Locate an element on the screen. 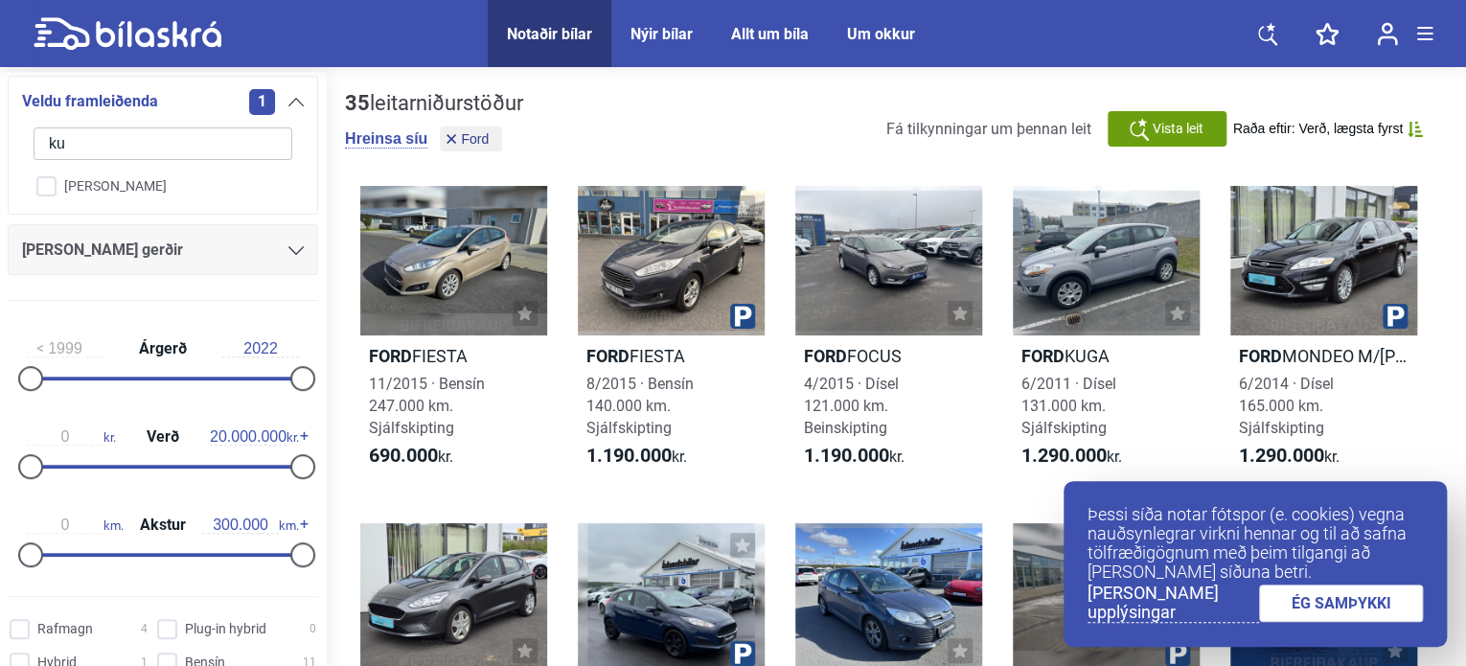 The height and width of the screenshot is (666, 1466). a: FordFIESTA11/2015 · Bensín247.000 km. Sjálfskipting690.000kr. is located at coordinates (453, 335).